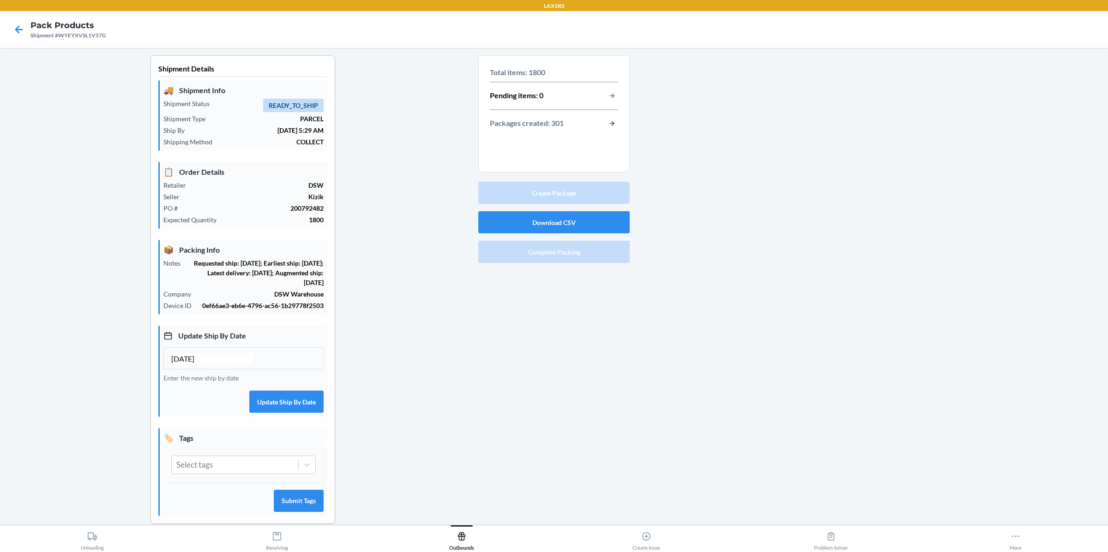  I want to click on button: More, so click(1015, 538).